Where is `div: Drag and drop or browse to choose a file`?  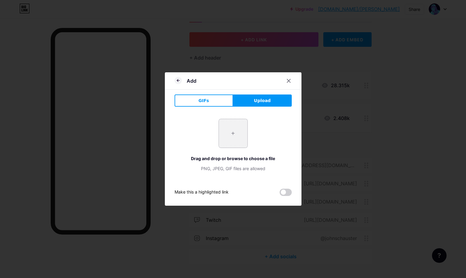 div: Drag and drop or browse to choose a file is located at coordinates (233, 158).